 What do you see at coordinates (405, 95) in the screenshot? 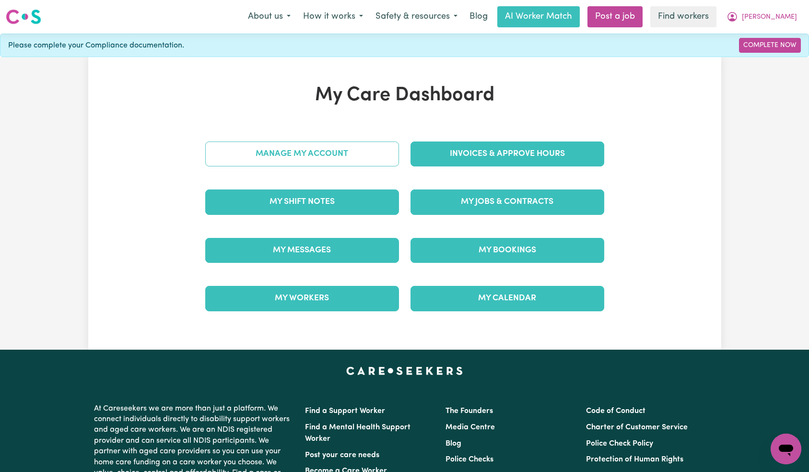
I see `h1: My Care Dashboard` at bounding box center [405, 95].